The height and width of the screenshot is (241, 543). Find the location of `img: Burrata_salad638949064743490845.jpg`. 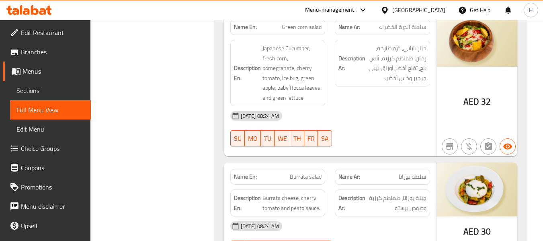

img: Burrata_salad638949064743490845.jpg is located at coordinates (477, 189).